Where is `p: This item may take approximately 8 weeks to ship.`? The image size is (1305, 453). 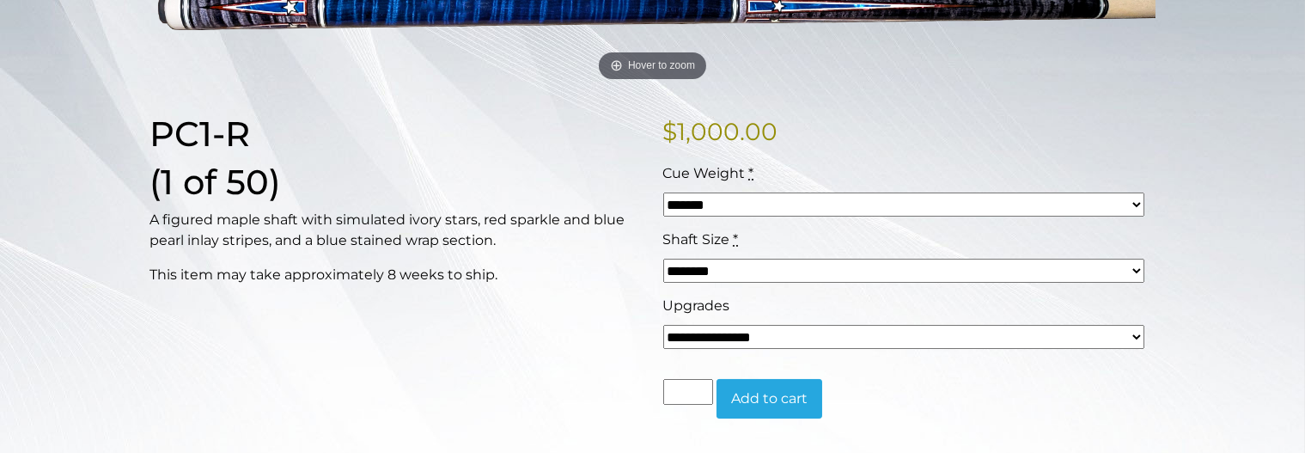 p: This item may take approximately 8 weeks to ship. is located at coordinates (396, 275).